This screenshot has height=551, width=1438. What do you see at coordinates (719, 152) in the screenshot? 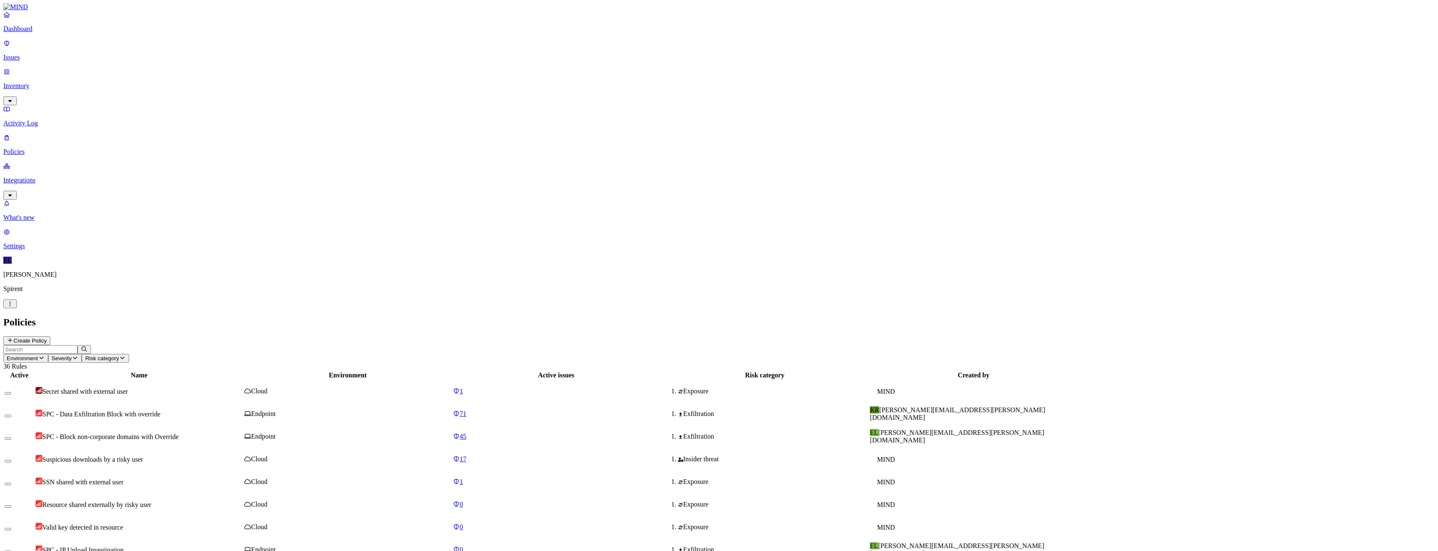
I see `p: Policies` at bounding box center [719, 152].